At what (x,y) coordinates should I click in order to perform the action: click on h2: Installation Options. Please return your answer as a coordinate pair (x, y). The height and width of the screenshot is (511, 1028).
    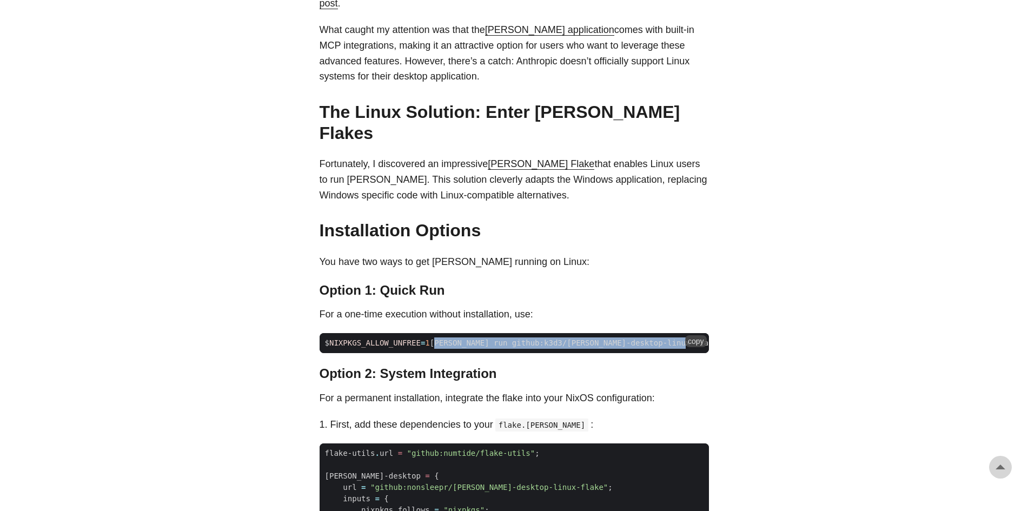
    Looking at the image, I should click on (514, 230).